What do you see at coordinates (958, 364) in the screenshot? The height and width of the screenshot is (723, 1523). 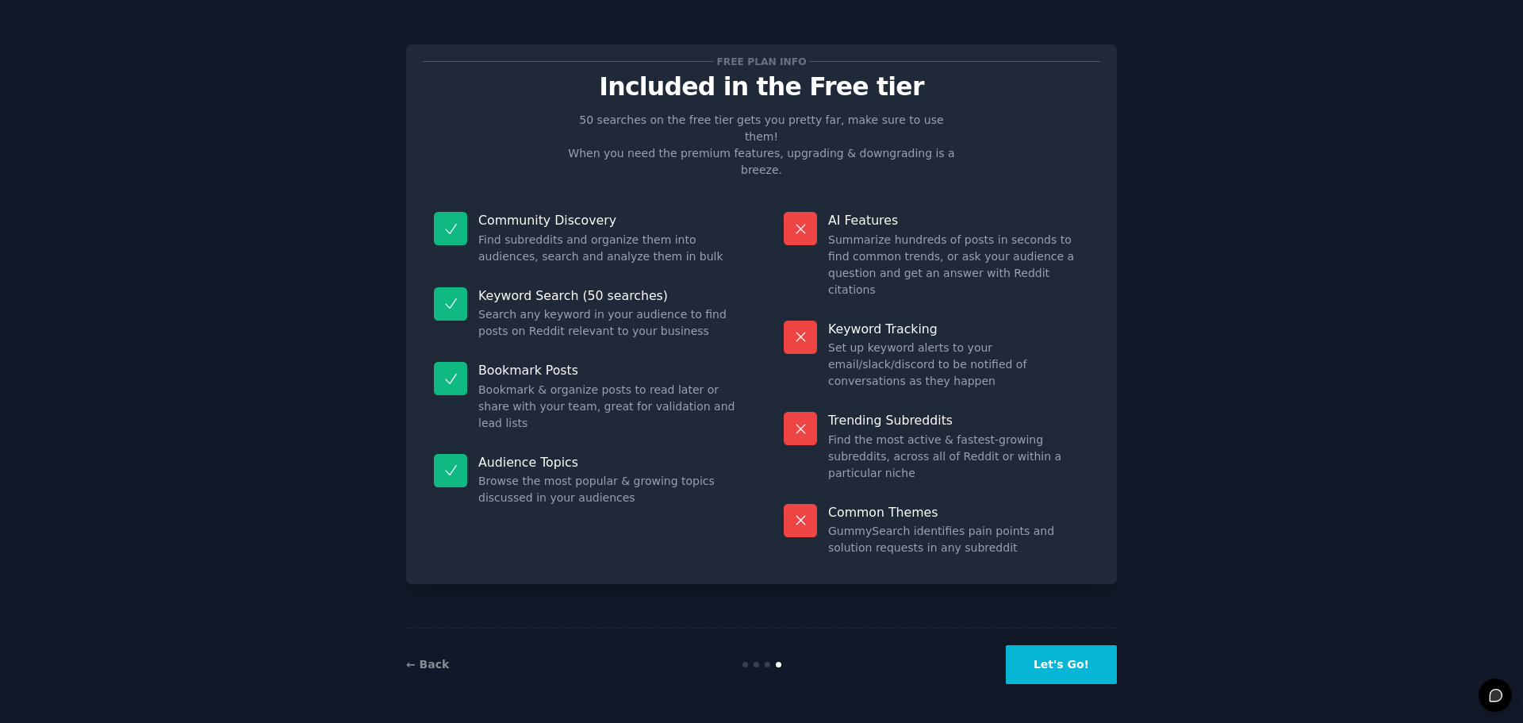 I see `dd: Set up keyword alerts to your email/slack/discord to be notified of conversations as they happen` at bounding box center [958, 364].